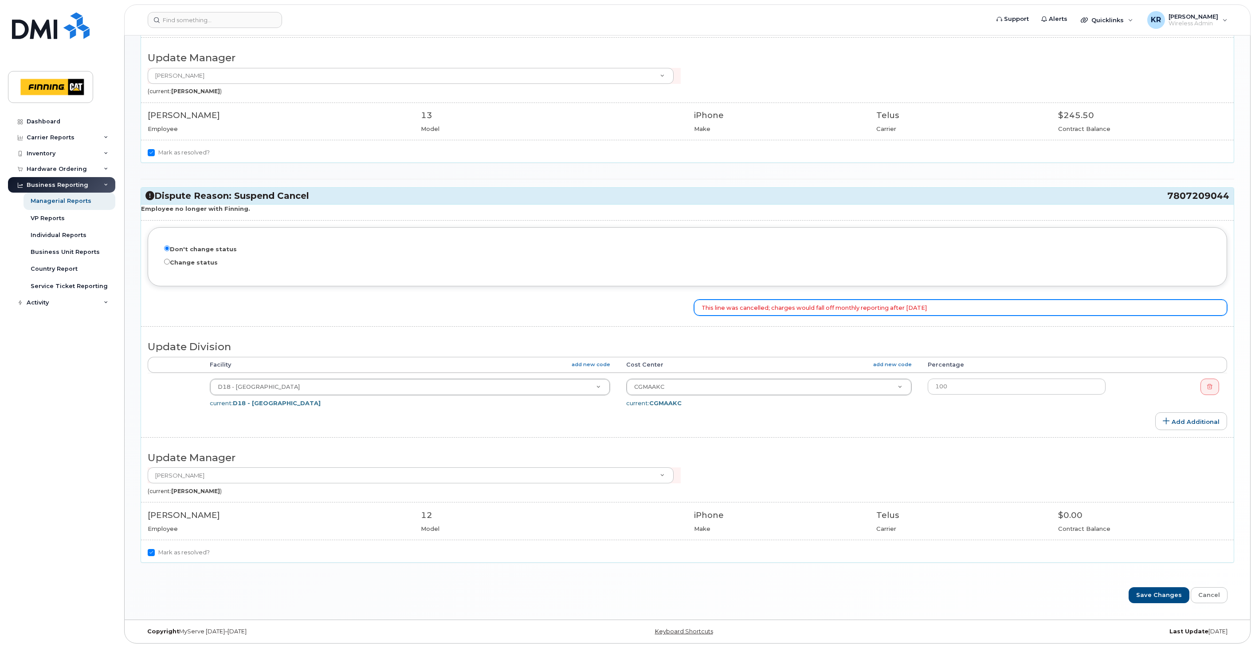 Image resolution: width=1255 pixels, height=648 pixels. What do you see at coordinates (687, 196) in the screenshot?
I see `h3: Dispute Reason: Suspend Cancel` at bounding box center [687, 196].